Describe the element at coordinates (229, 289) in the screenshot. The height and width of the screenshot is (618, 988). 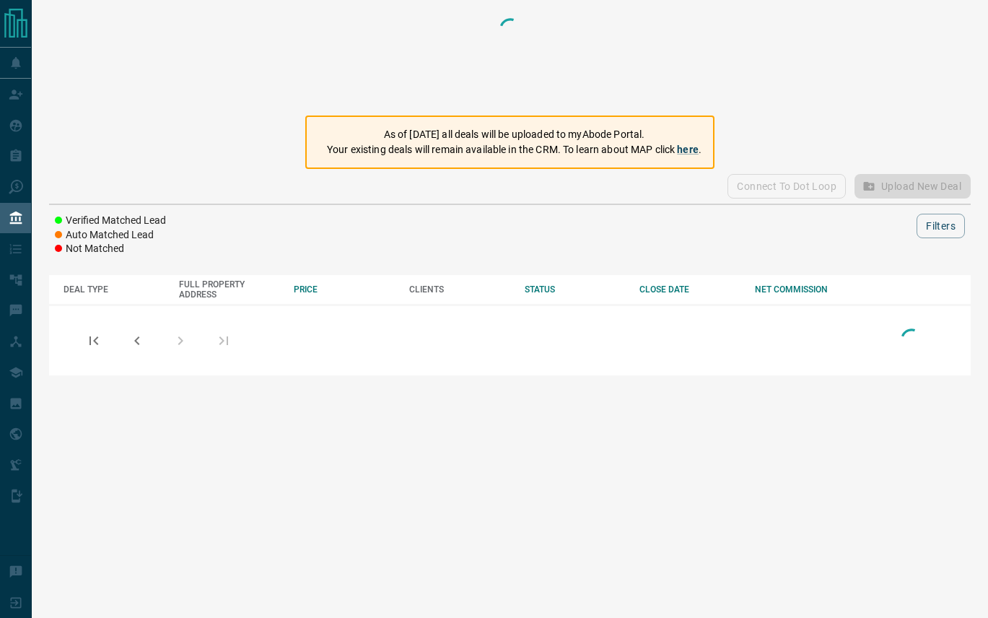
I see `div: FULL PROPERTY ADDRESS` at that location.